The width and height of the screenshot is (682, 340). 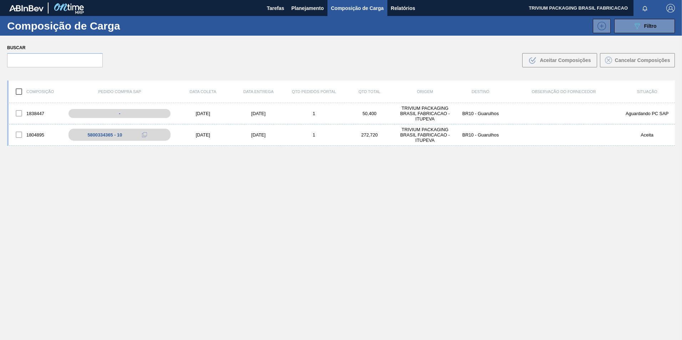 What do you see at coordinates (275, 8) in the screenshot?
I see `span: Tarefas` at bounding box center [275, 8].